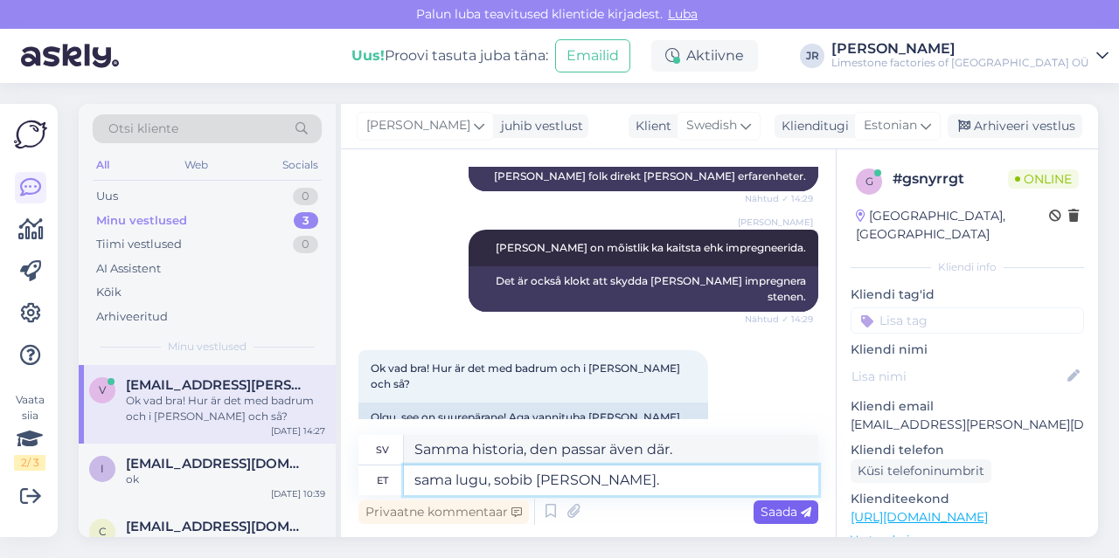 Image resolution: width=1119 pixels, height=558 pixels. Describe the element at coordinates (611, 450) in the screenshot. I see `textarea: Samma historia, den passar även där.` at that location.